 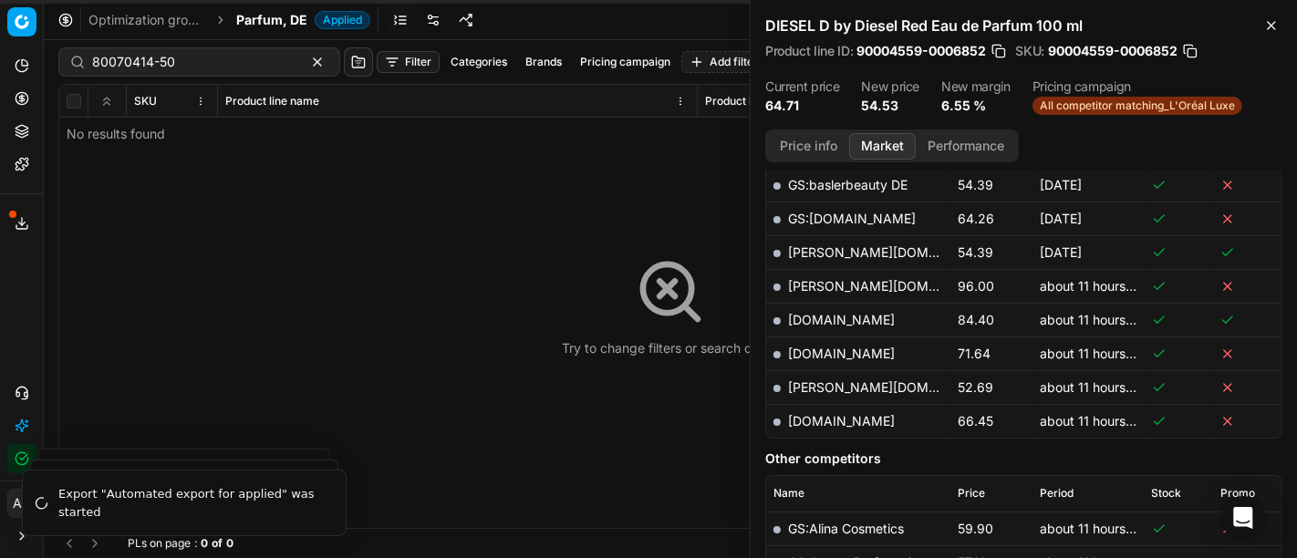 What do you see at coordinates (976, 218) in the screenshot?
I see `span: 64.26` at bounding box center [976, 218].